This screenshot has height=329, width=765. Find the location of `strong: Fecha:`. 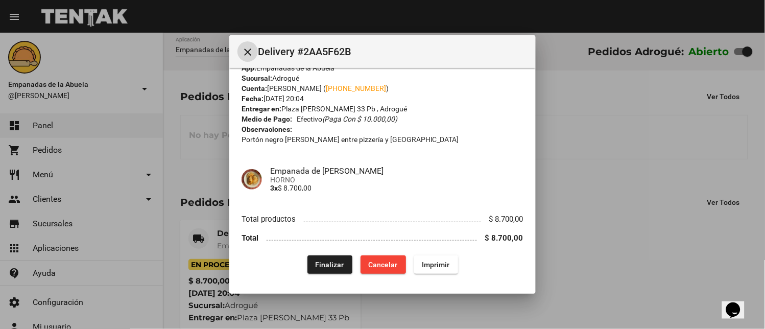

strong: Fecha: is located at coordinates (252, 99).